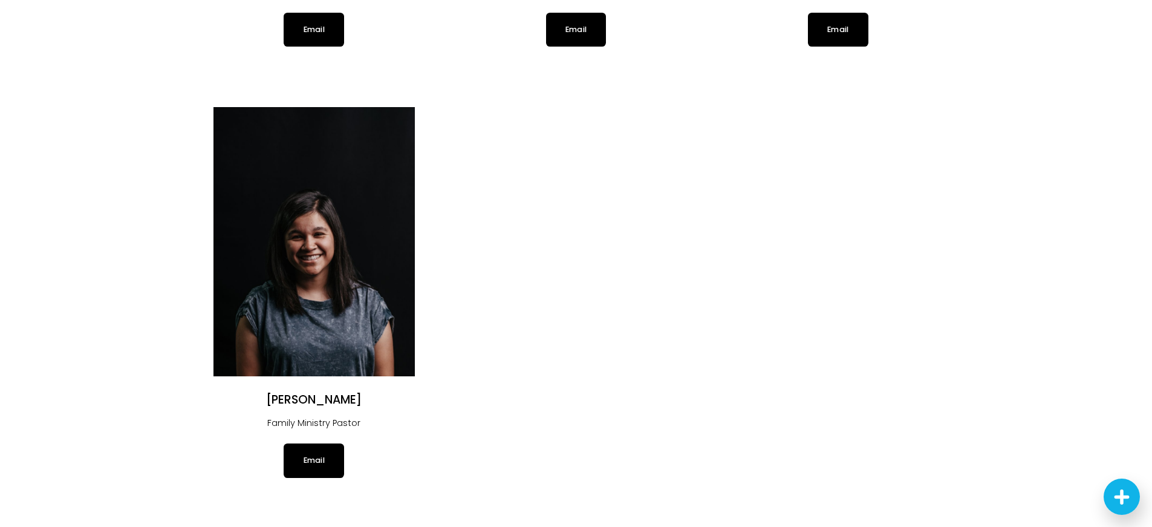 The width and height of the screenshot is (1152, 527). What do you see at coordinates (314, 241) in the screenshot?
I see `img: Paula Powell` at bounding box center [314, 241].